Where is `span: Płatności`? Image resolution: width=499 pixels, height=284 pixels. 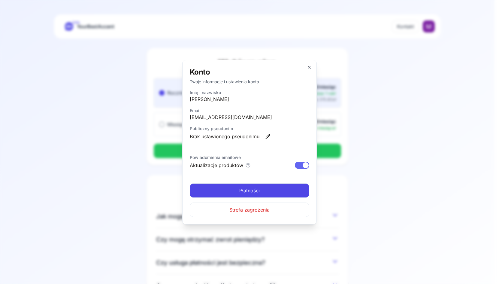
span: Płatności is located at coordinates (250, 191).